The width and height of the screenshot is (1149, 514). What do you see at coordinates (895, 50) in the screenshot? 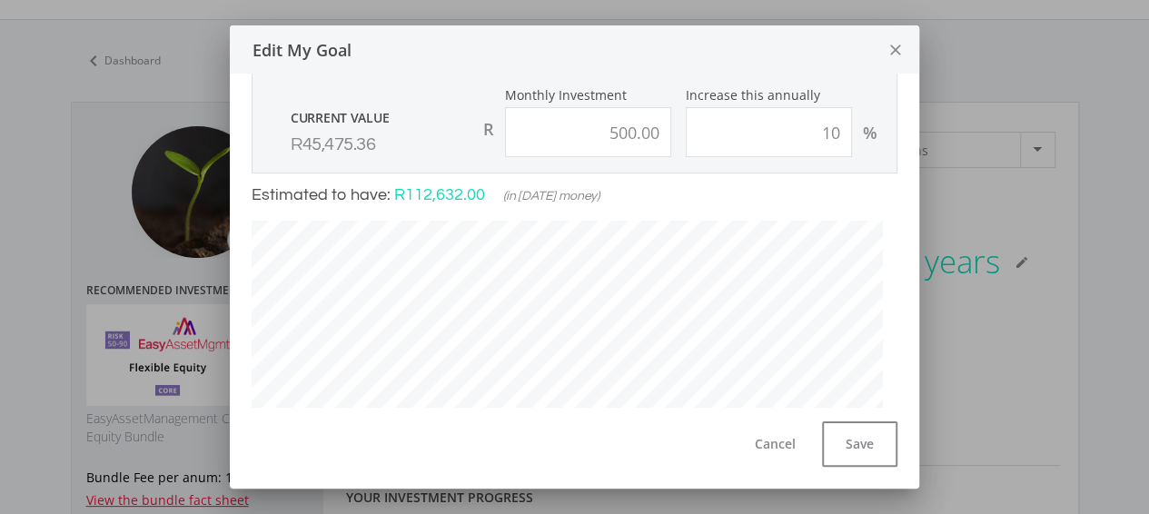
I see `i: close` at bounding box center [895, 50].